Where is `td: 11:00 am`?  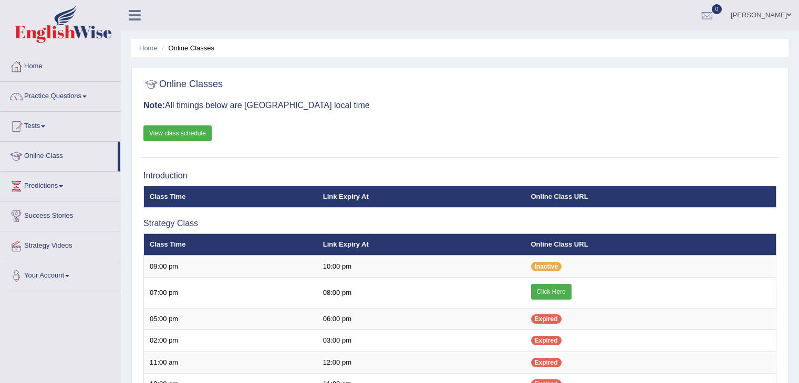 td: 11:00 am is located at coordinates (231, 363).